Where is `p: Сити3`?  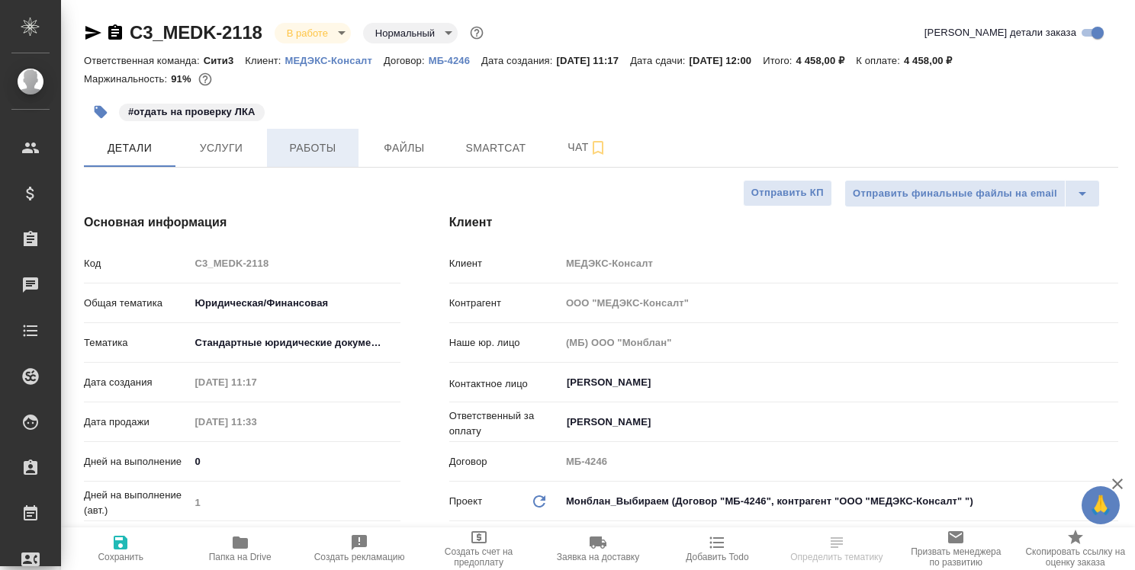
p: Сити3 is located at coordinates (224, 60).